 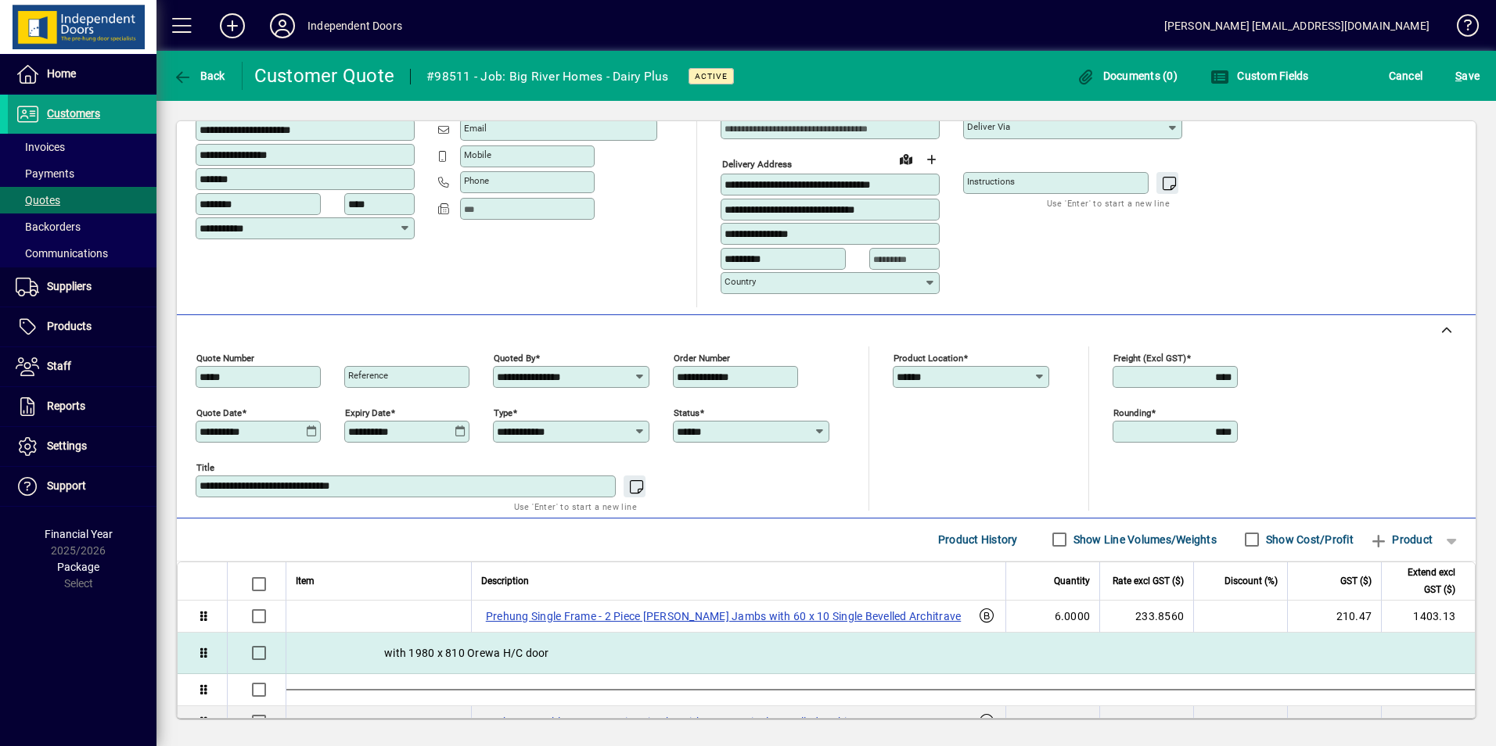 I want to click on a: Settings, so click(x=82, y=447).